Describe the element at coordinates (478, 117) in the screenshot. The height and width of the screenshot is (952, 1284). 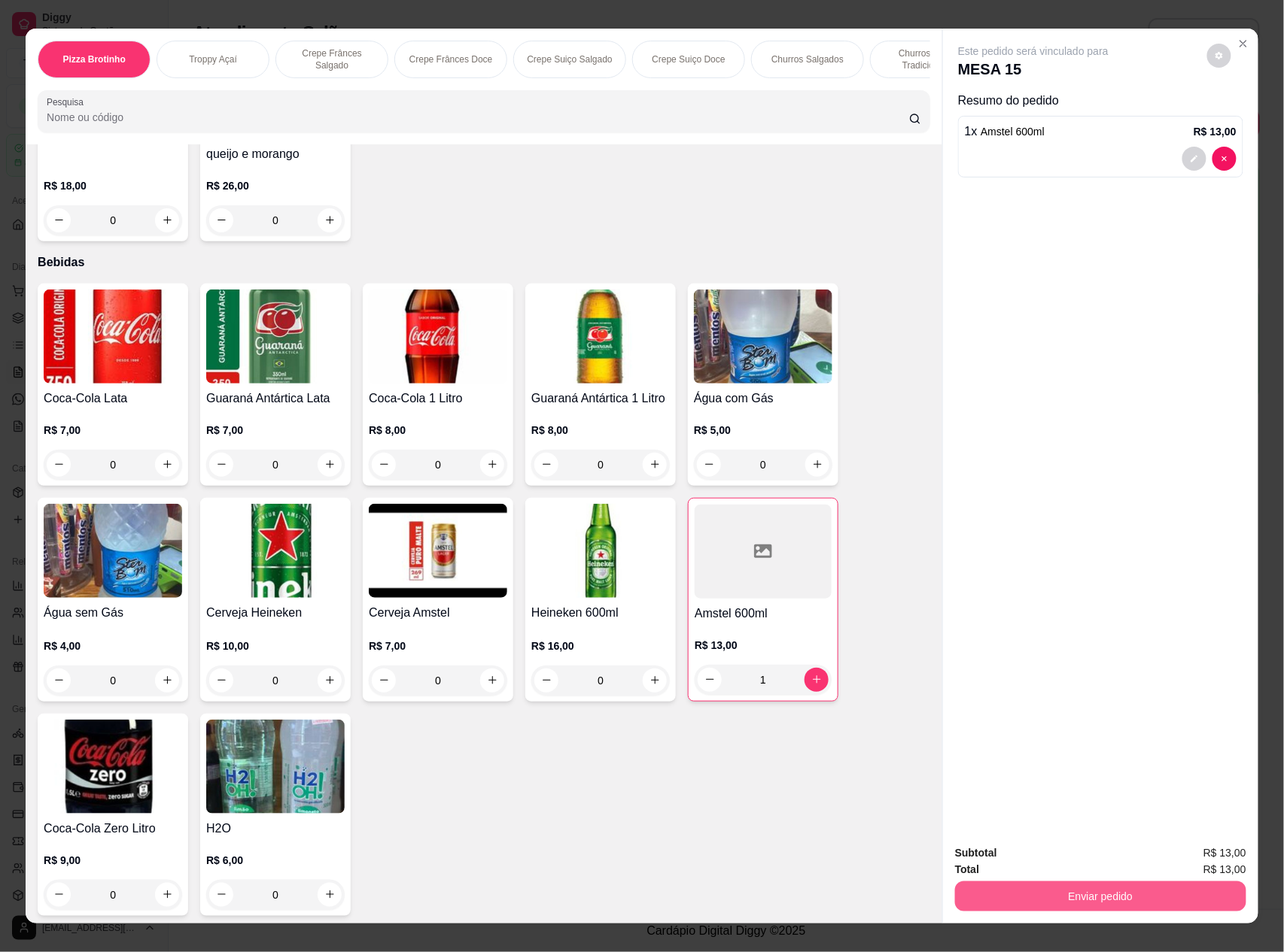
I see `input: Pesquisa` at that location.